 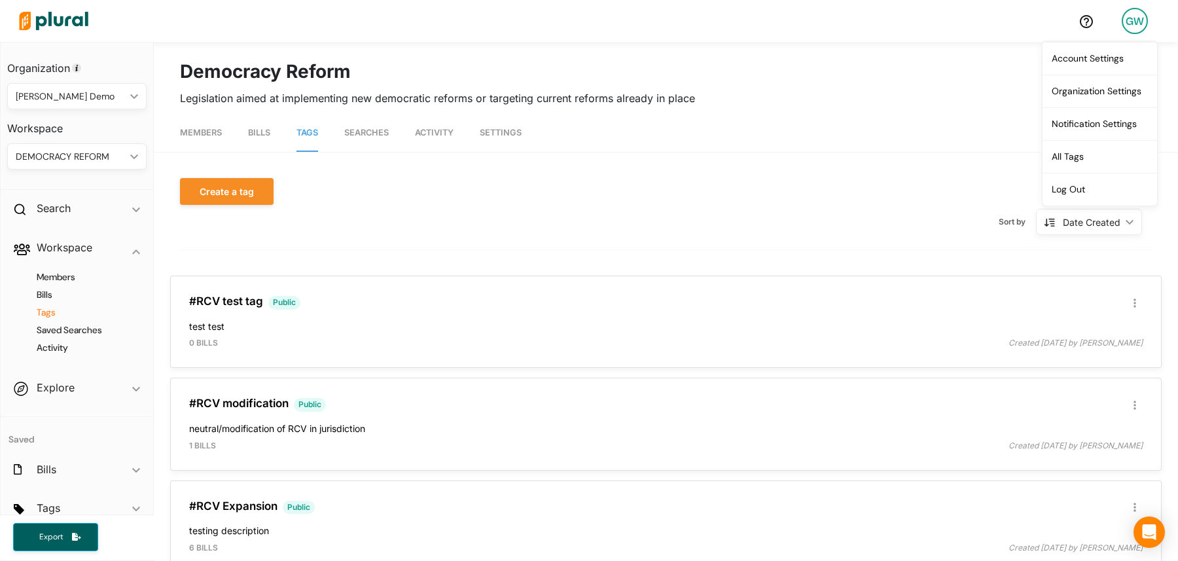 What do you see at coordinates (80, 312) in the screenshot?
I see `h4: Tags` at bounding box center [80, 312].